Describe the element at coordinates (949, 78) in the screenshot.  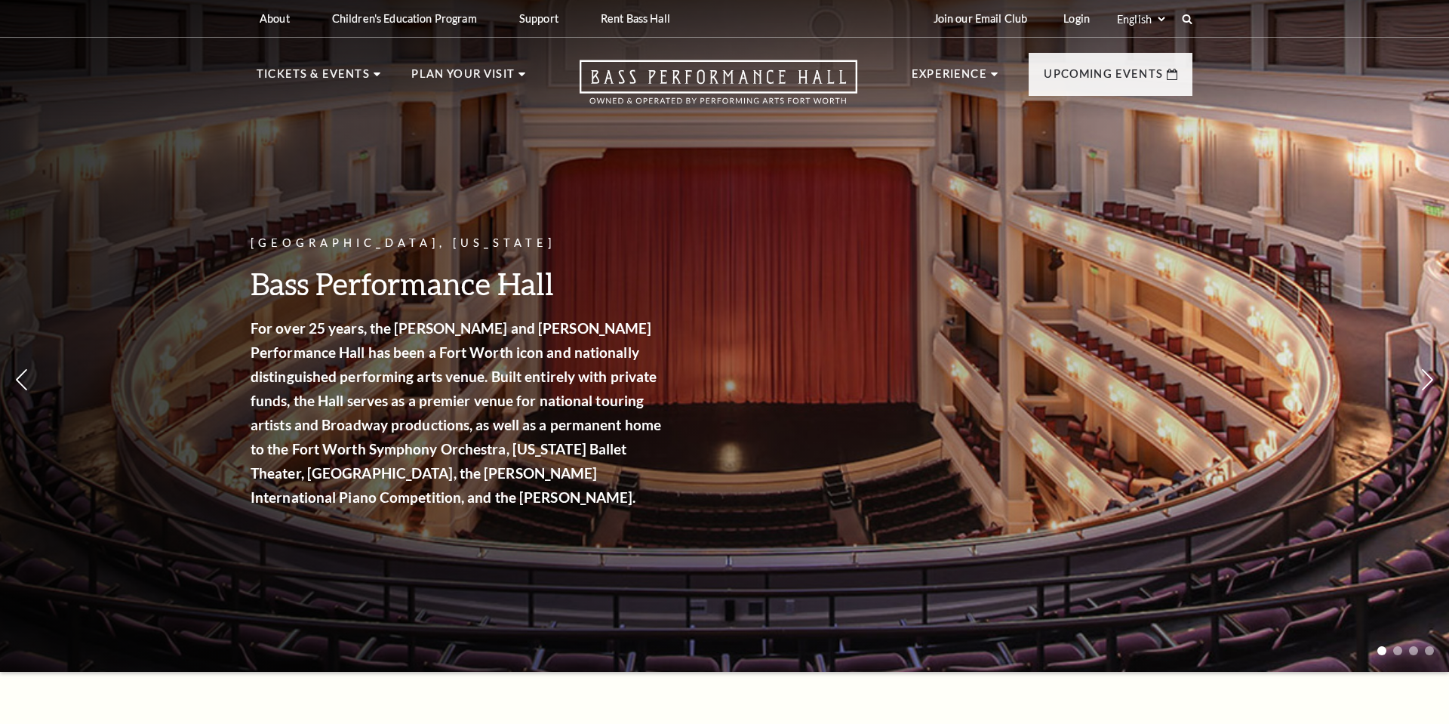
I see `p: Experience` at that location.